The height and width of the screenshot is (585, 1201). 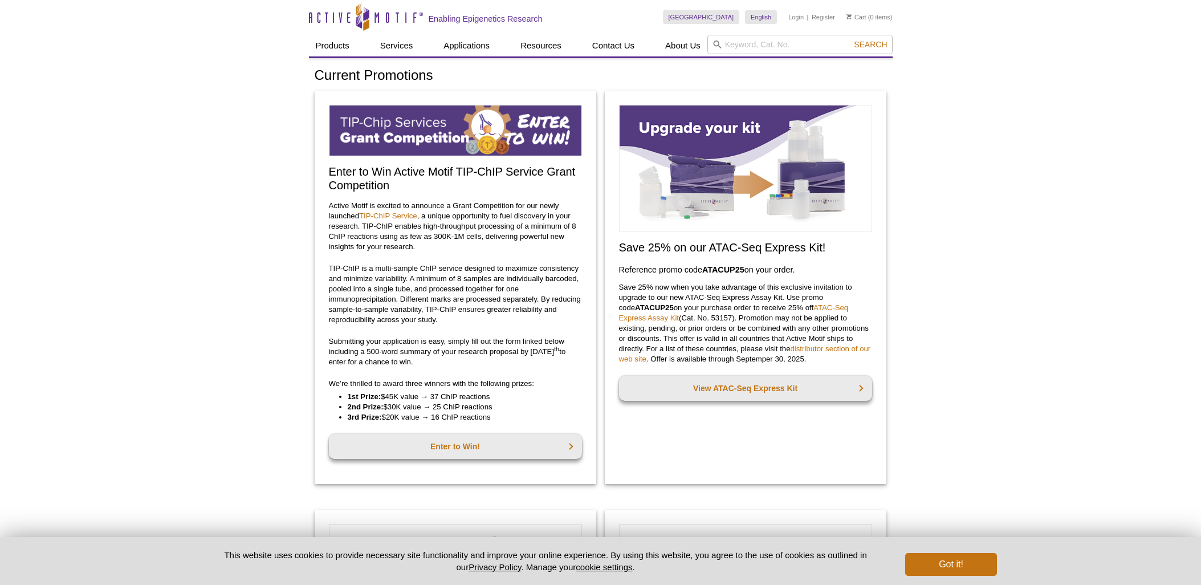 I want to click on strong: 1st Prize:, so click(x=364, y=396).